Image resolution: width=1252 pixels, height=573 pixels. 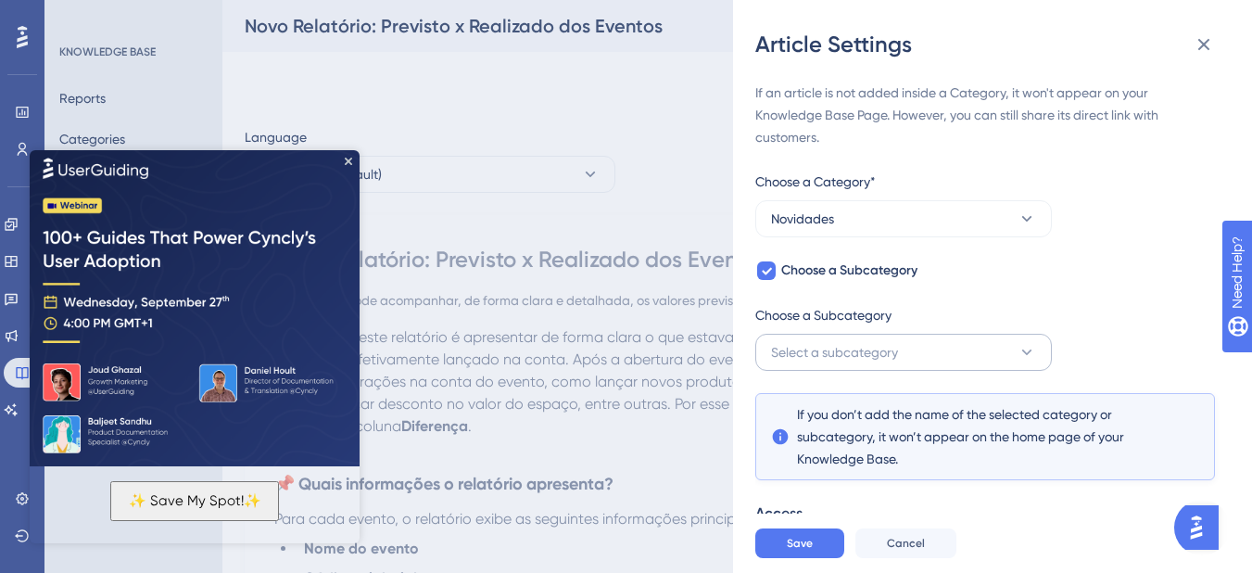 What do you see at coordinates (903, 219) in the screenshot?
I see `button: Novidades` at bounding box center [903, 219].